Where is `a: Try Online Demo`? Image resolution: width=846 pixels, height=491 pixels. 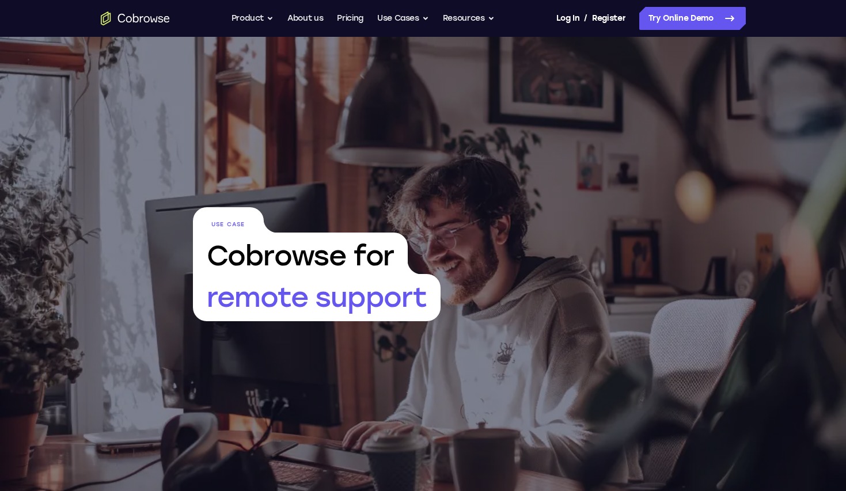
a: Try Online Demo is located at coordinates (692, 18).